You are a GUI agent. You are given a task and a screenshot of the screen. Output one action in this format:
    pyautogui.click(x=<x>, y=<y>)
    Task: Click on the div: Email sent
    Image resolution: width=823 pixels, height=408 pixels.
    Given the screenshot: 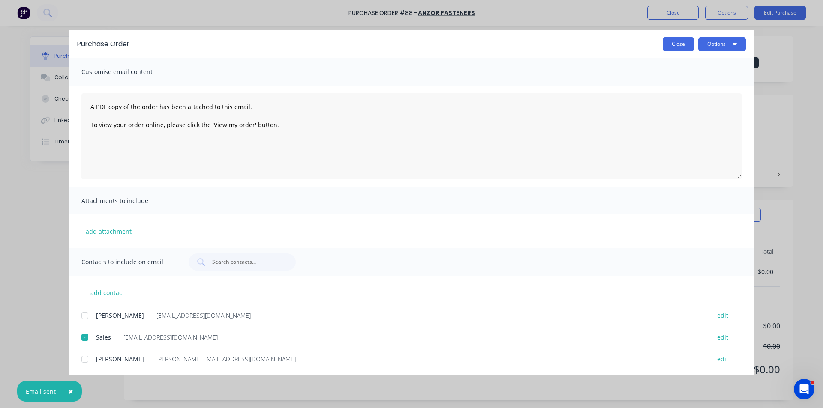 What is the action you would take?
    pyautogui.click(x=41, y=392)
    